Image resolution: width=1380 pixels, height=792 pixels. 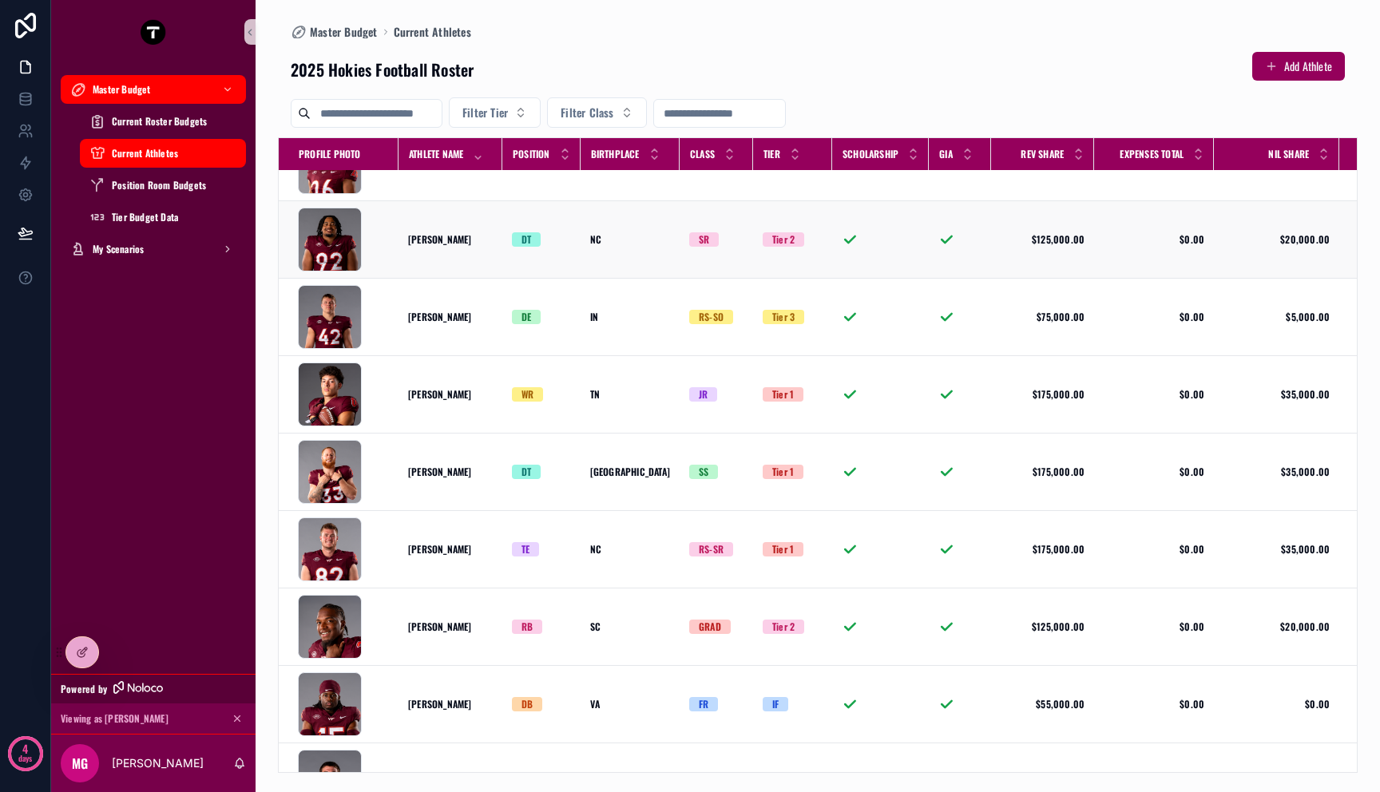 What do you see at coordinates (1277, 395) in the screenshot?
I see `a: $35,000.00` at bounding box center [1277, 395].